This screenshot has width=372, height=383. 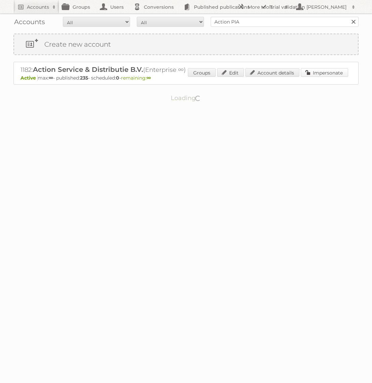 I want to click on p: Loading, so click(x=186, y=98).